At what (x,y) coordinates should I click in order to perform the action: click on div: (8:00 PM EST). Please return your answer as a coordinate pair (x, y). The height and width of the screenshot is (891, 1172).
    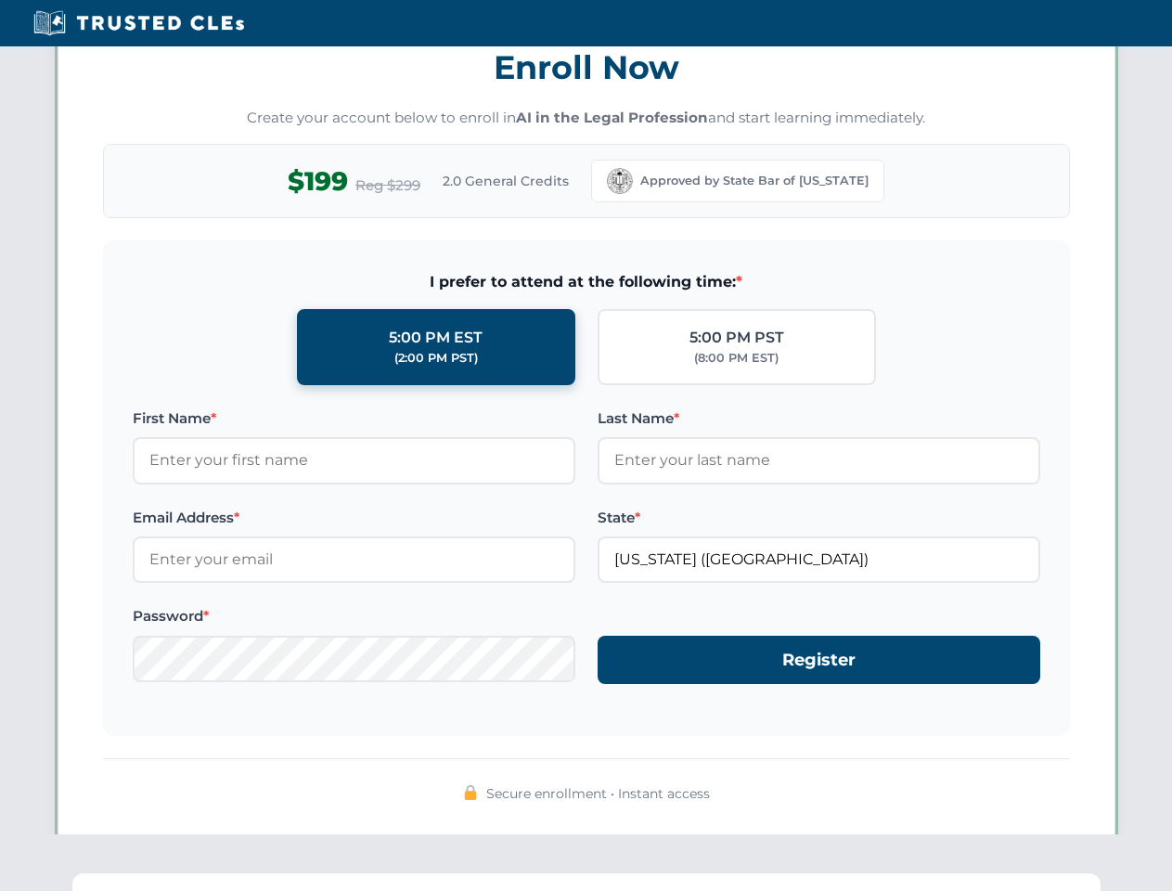
    Looking at the image, I should click on (736, 358).